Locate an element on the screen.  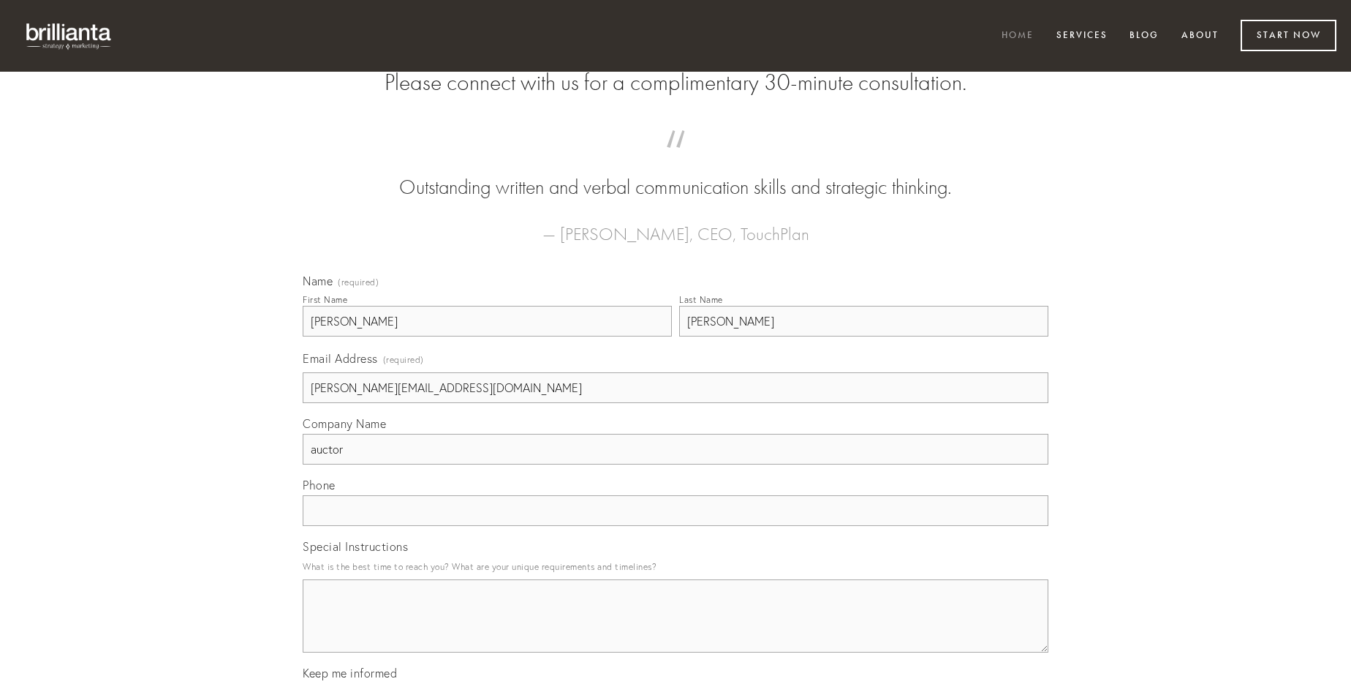
span: Email Address is located at coordinates (340, 358).